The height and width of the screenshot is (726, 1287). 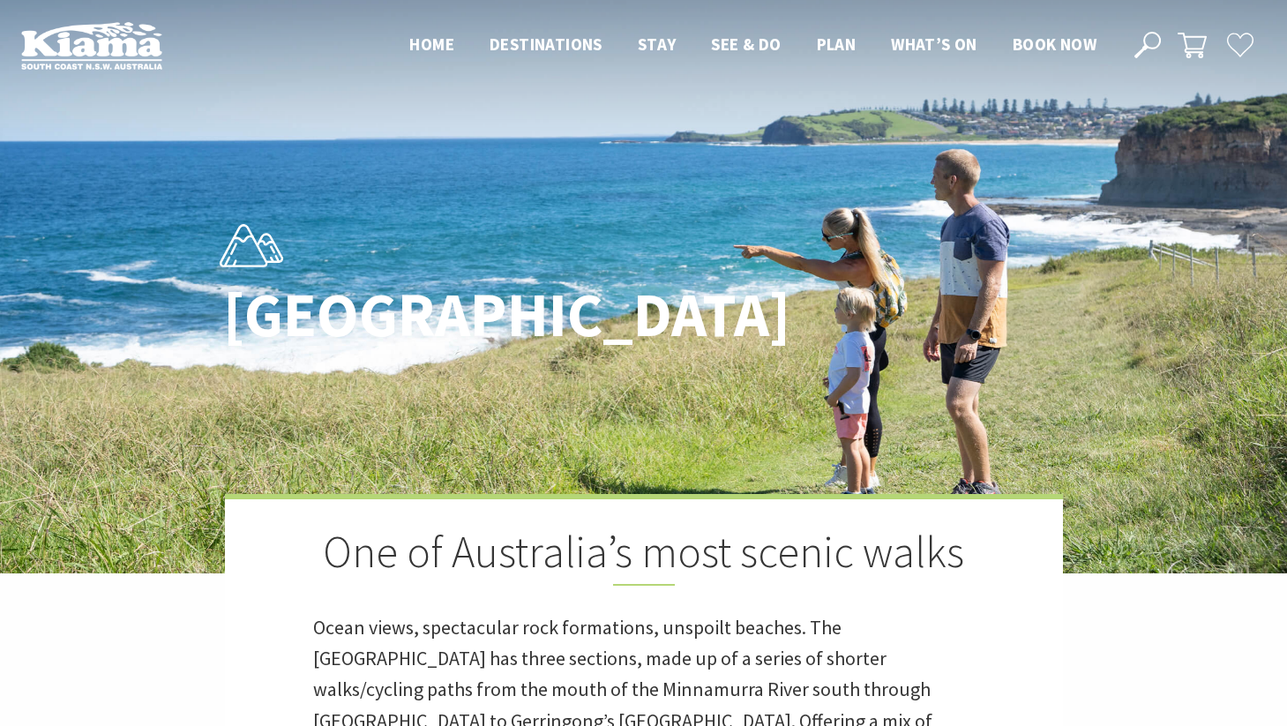 I want to click on h2: One of Australia’s most scenic walks, so click(x=644, y=556).